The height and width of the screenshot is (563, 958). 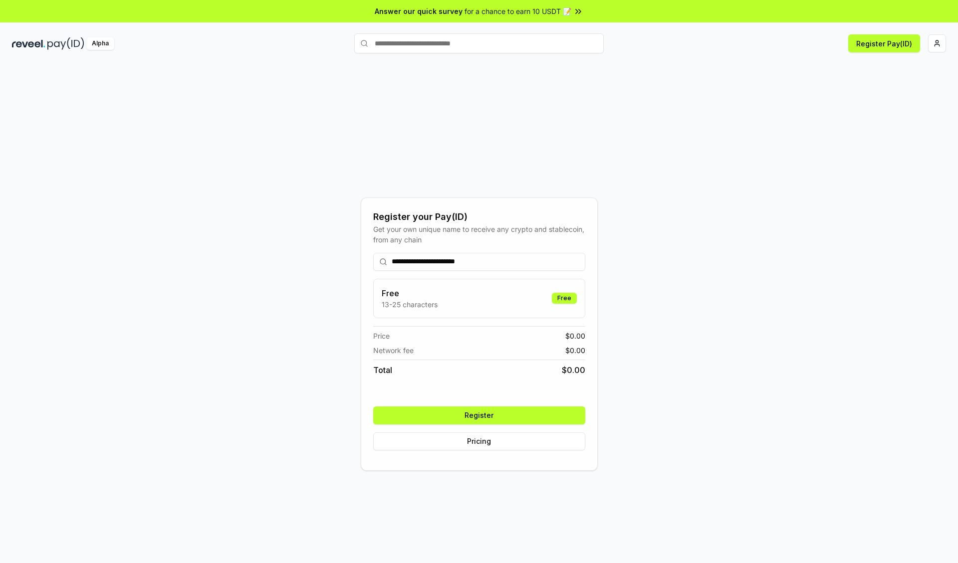 What do you see at coordinates (479, 442) in the screenshot?
I see `button: Pricing` at bounding box center [479, 442].